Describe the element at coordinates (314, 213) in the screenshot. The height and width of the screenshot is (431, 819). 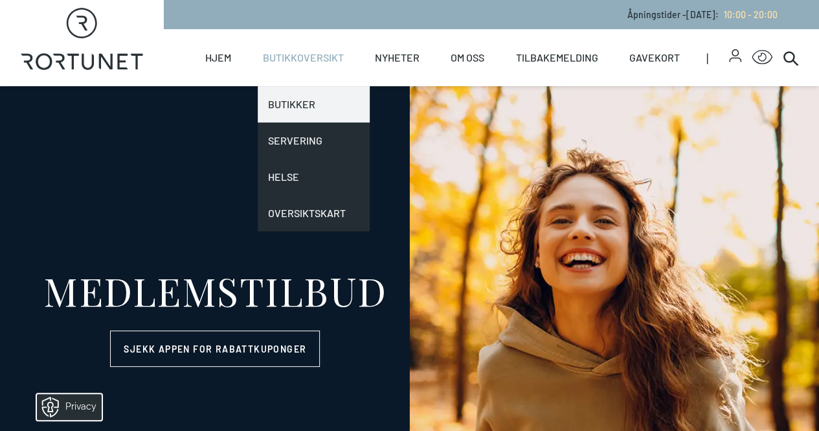
I see `a: Oversiktskart` at that location.